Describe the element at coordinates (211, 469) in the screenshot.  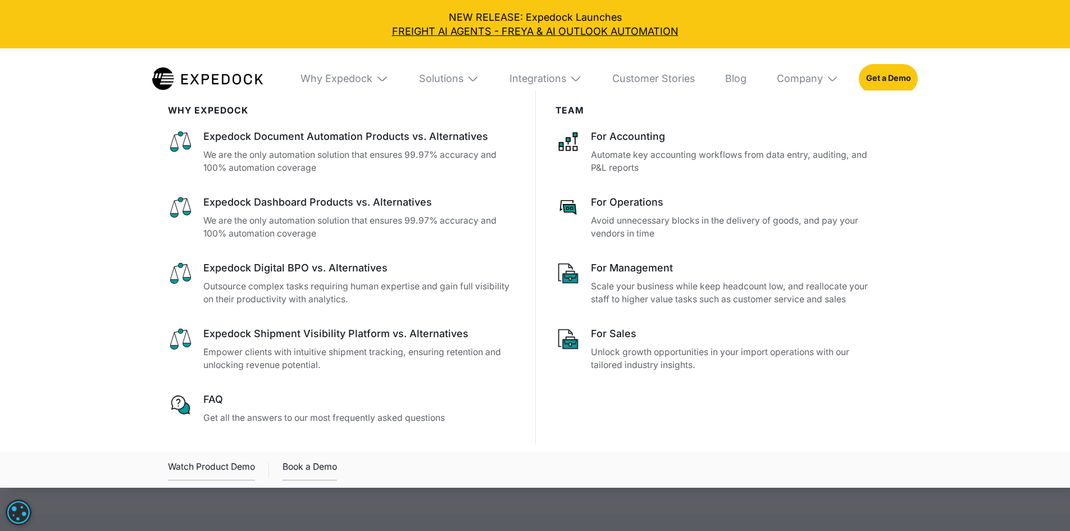
I see `div: Watch Product Demo` at that location.